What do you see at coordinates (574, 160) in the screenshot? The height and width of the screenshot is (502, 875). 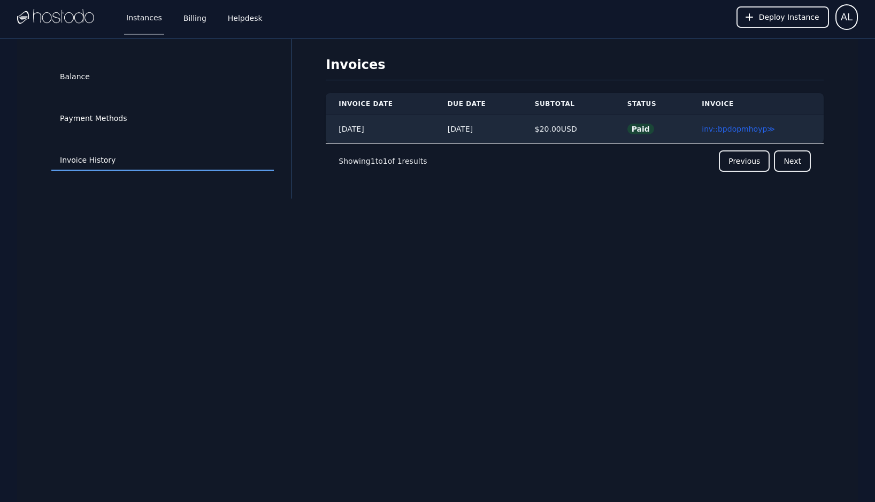 I see `nav: Pagination` at bounding box center [574, 160].